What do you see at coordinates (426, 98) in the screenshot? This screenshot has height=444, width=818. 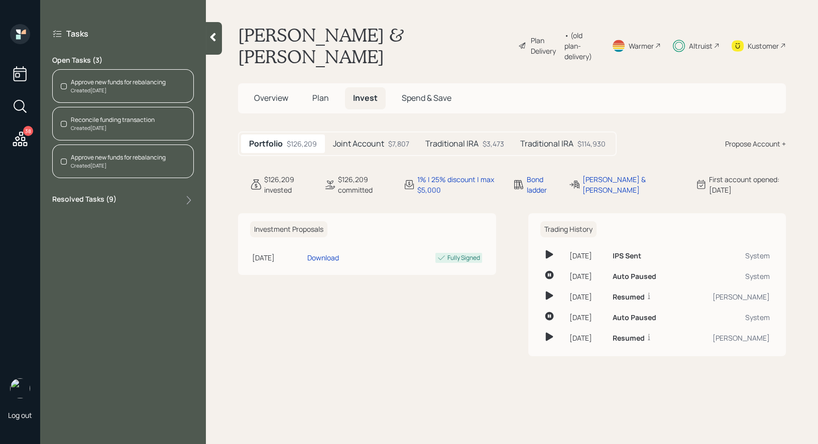 I see `span: Spend & Save` at bounding box center [426, 98].